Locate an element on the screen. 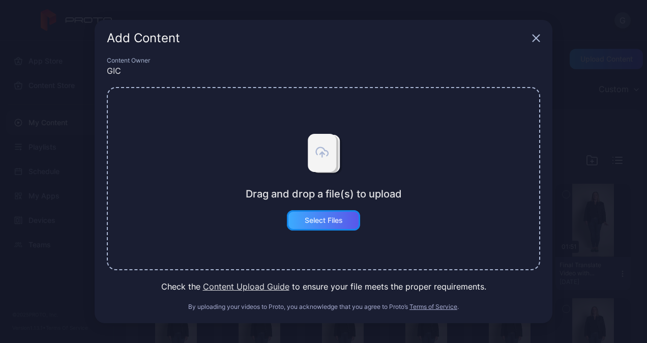 The height and width of the screenshot is (343, 647). button: Terms of Service is located at coordinates (433, 307).